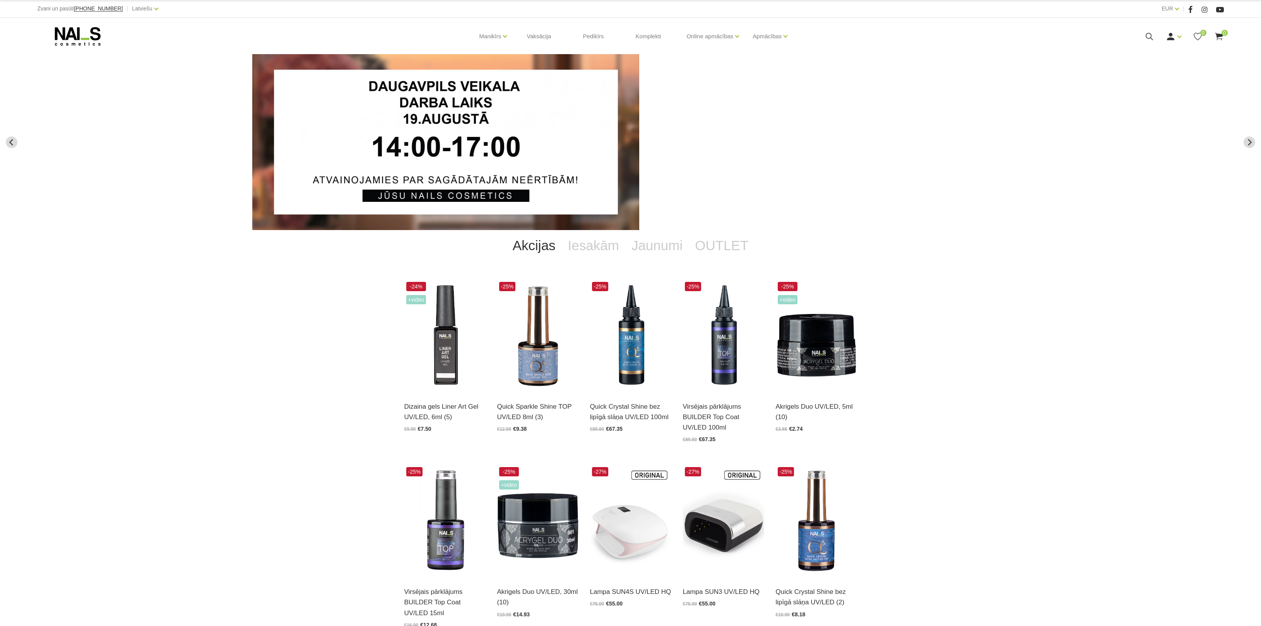  What do you see at coordinates (445, 412) in the screenshot?
I see `a: Dizaina gels Liner Art Gel UV/LED, 6ml (5)` at bounding box center [445, 412].